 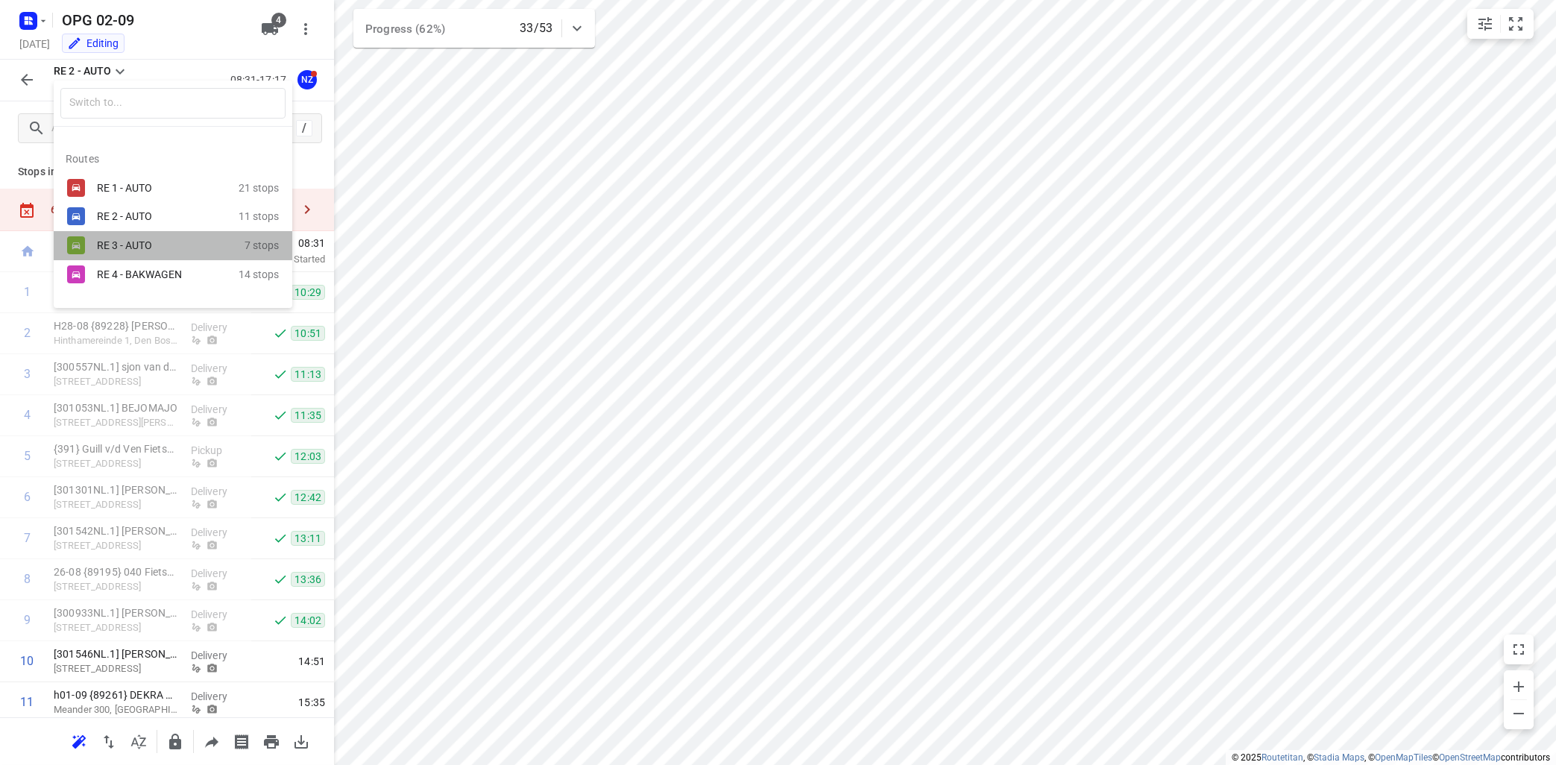 What do you see at coordinates (259, 274) in the screenshot?
I see `div: 14 stops` at bounding box center [259, 274].